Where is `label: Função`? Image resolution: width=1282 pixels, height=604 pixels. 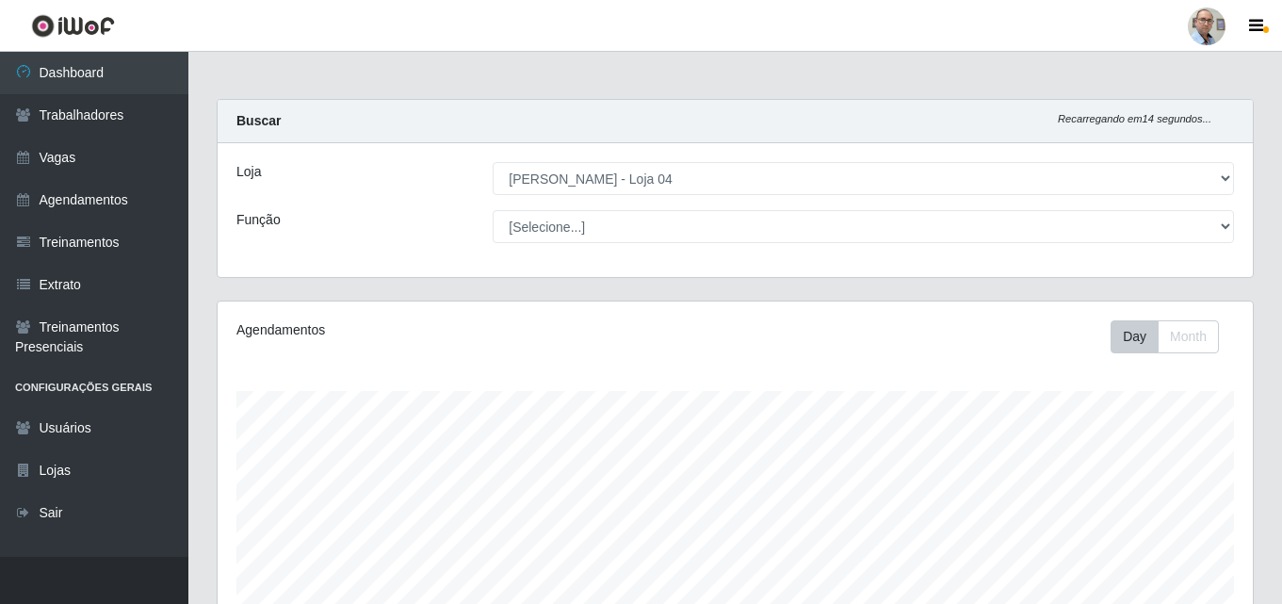
label: Função is located at coordinates (258, 220).